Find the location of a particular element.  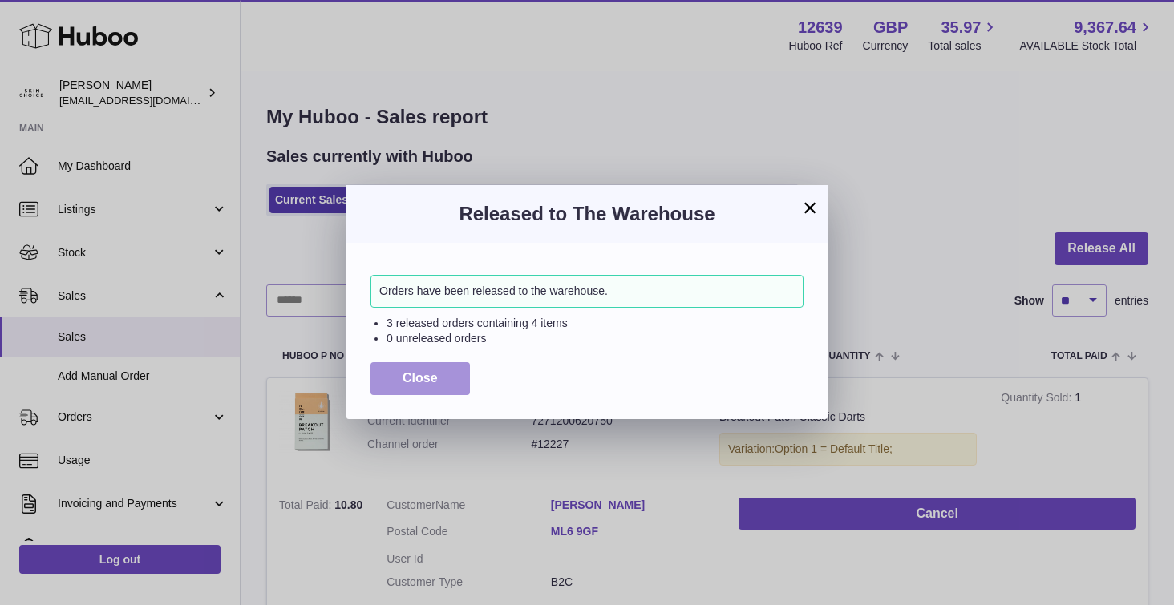

div: Orders have been released to the warehouse. is located at coordinates (587, 291).